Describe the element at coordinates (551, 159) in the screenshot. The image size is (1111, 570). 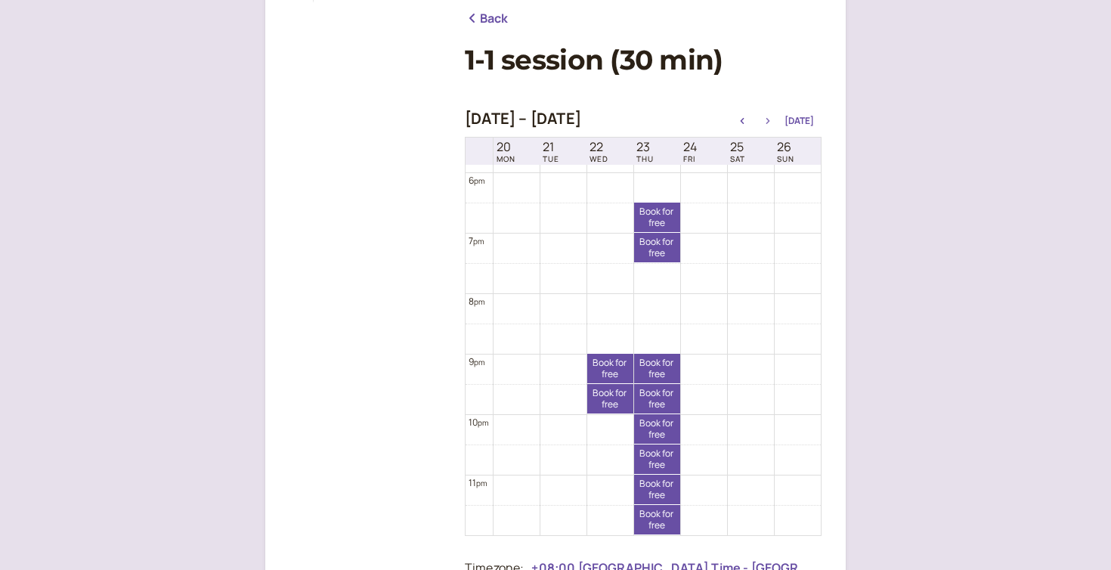
I see `span: TUE` at that location.